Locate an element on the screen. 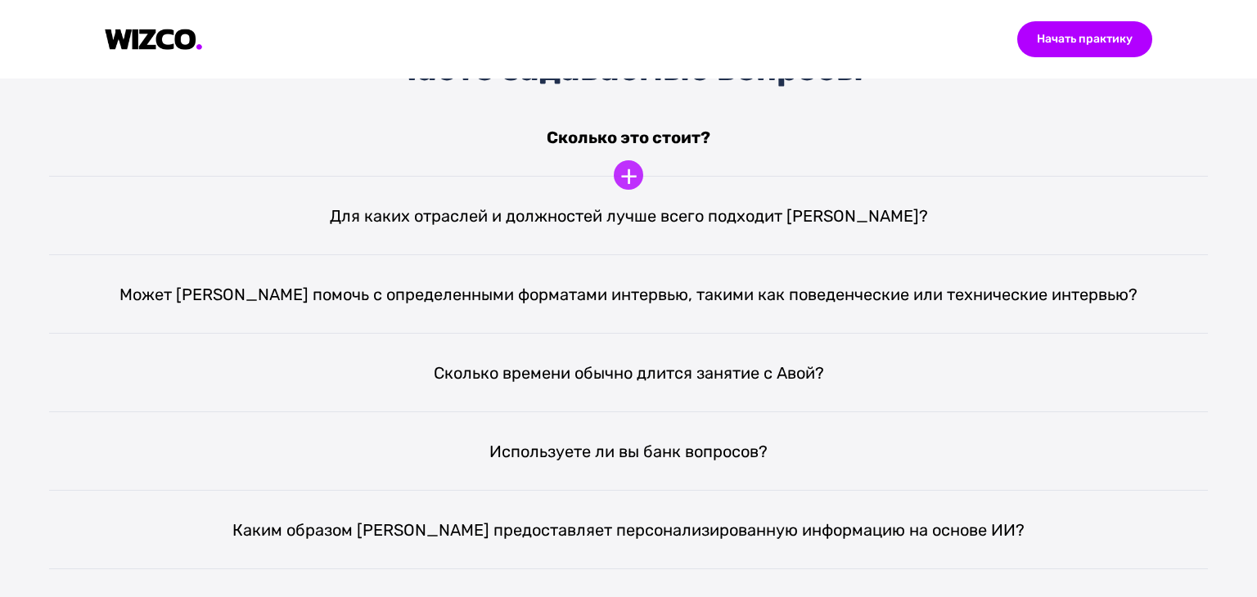 Image resolution: width=1257 pixels, height=597 pixels. font: Сколько это стоит? is located at coordinates (628, 137).